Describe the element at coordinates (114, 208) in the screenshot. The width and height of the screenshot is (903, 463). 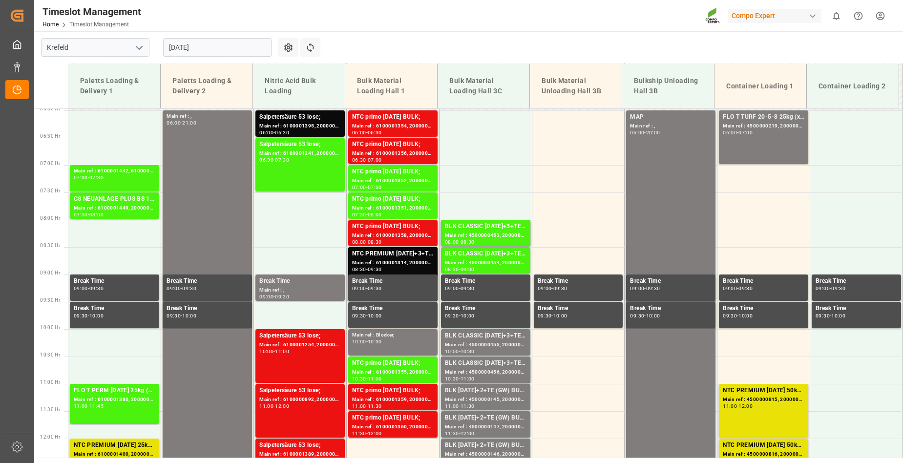
I see `div: Main ref : 6100001449, 2000001271;` at that location.